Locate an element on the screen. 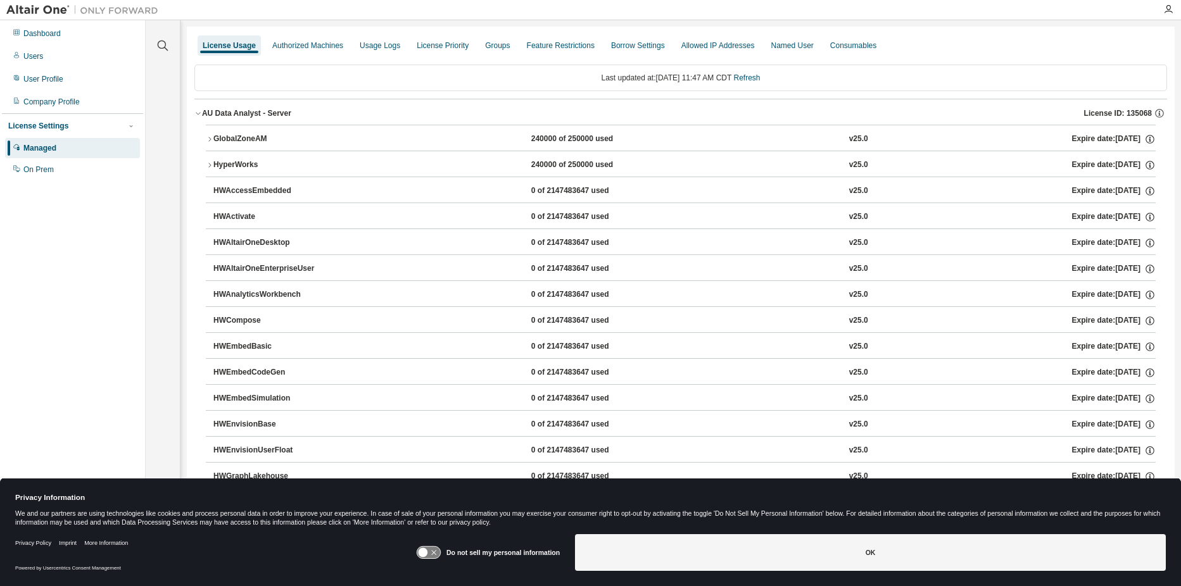 Image resolution: width=1181 pixels, height=586 pixels. div: Consumables is located at coordinates (853, 46).